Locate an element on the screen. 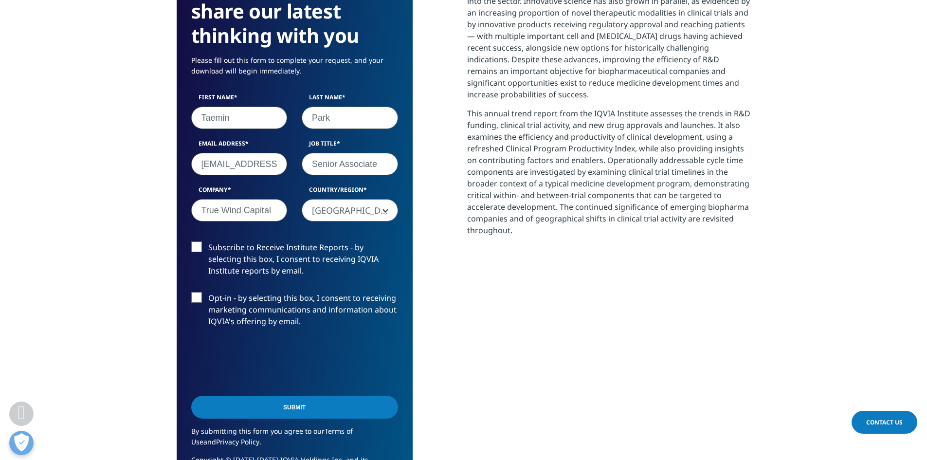  button: Open Preferences is located at coordinates (21, 443).